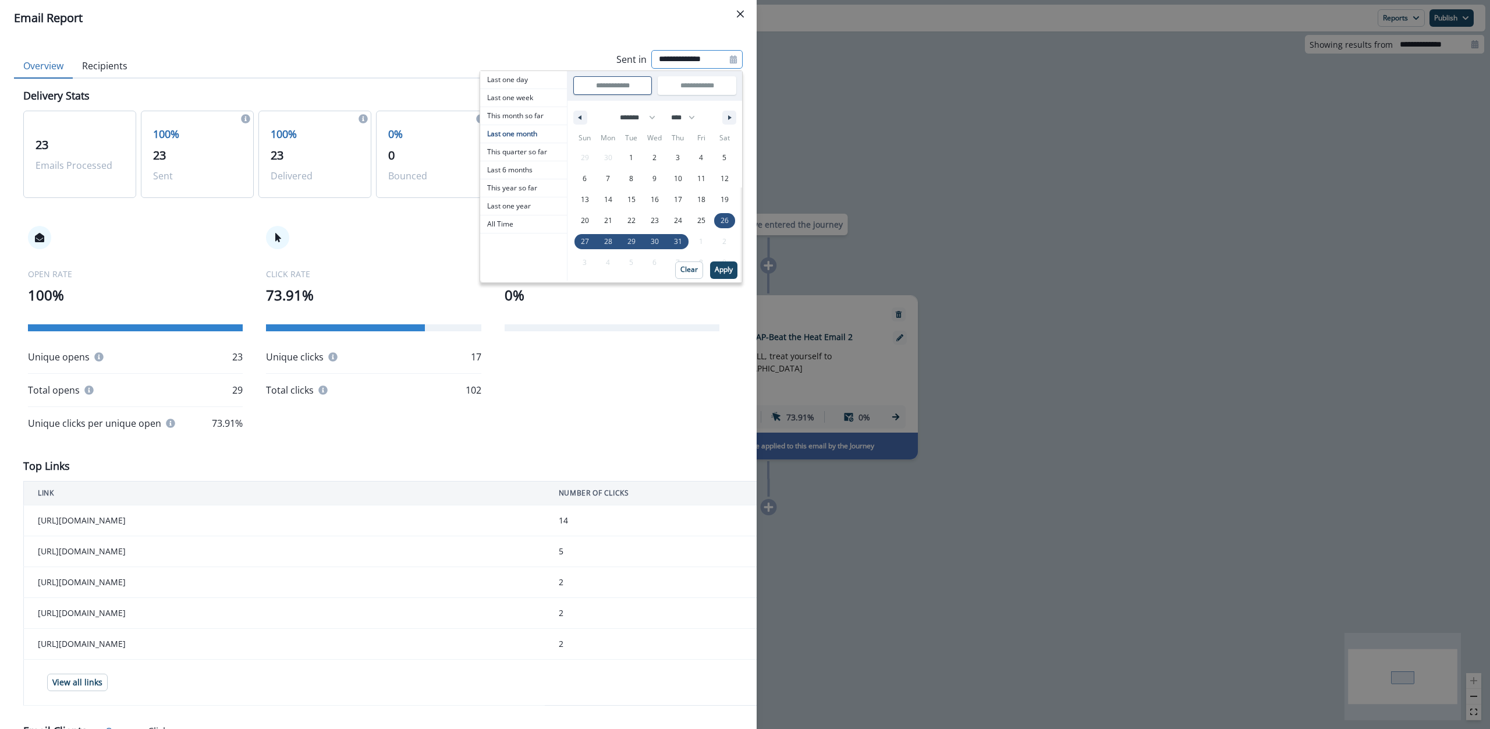  Describe the element at coordinates (701, 138) in the screenshot. I see `span: Fri` at that location.